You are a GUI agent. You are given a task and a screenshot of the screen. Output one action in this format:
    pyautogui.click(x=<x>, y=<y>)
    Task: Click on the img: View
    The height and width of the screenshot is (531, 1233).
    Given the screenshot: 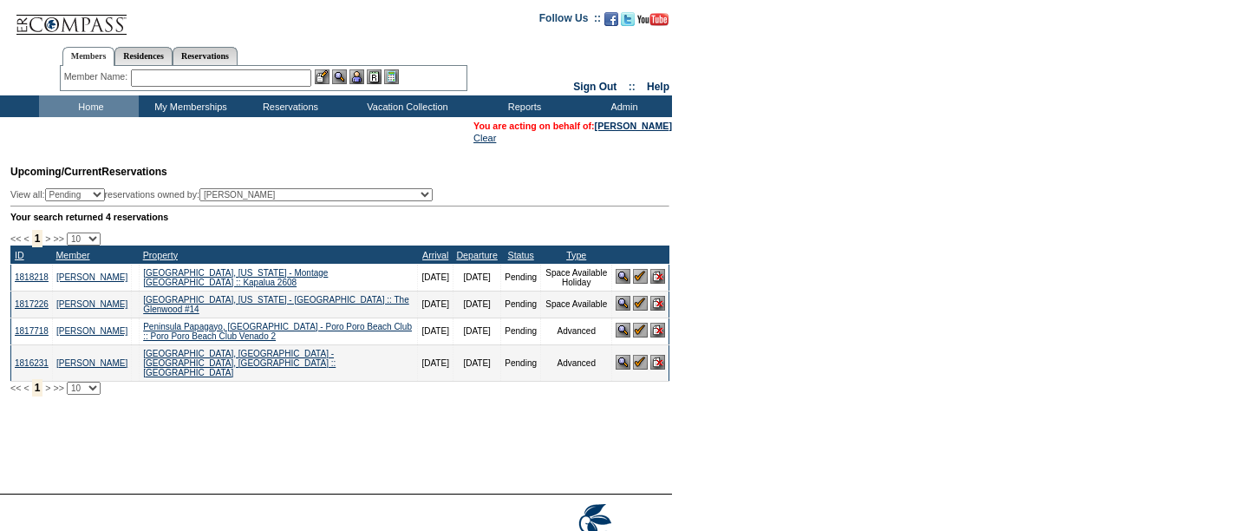 What is the action you would take?
    pyautogui.click(x=339, y=76)
    